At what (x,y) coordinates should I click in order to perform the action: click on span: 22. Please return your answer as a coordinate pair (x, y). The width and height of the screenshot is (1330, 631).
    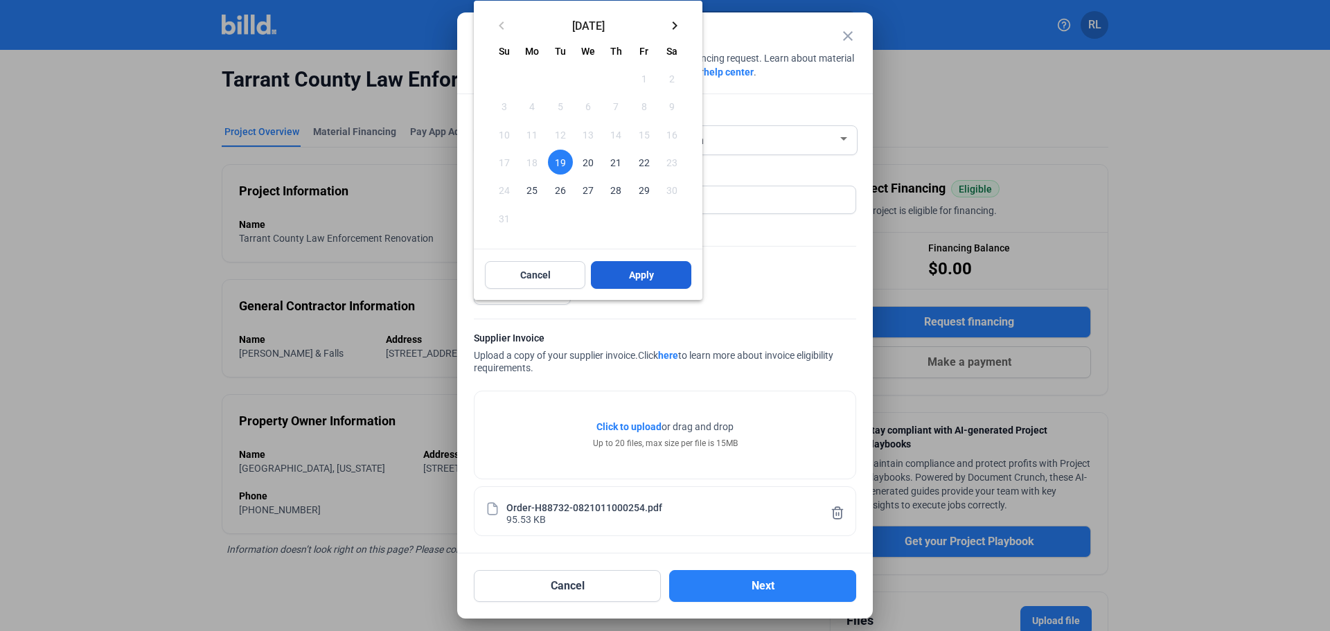
    Looking at the image, I should click on (644, 162).